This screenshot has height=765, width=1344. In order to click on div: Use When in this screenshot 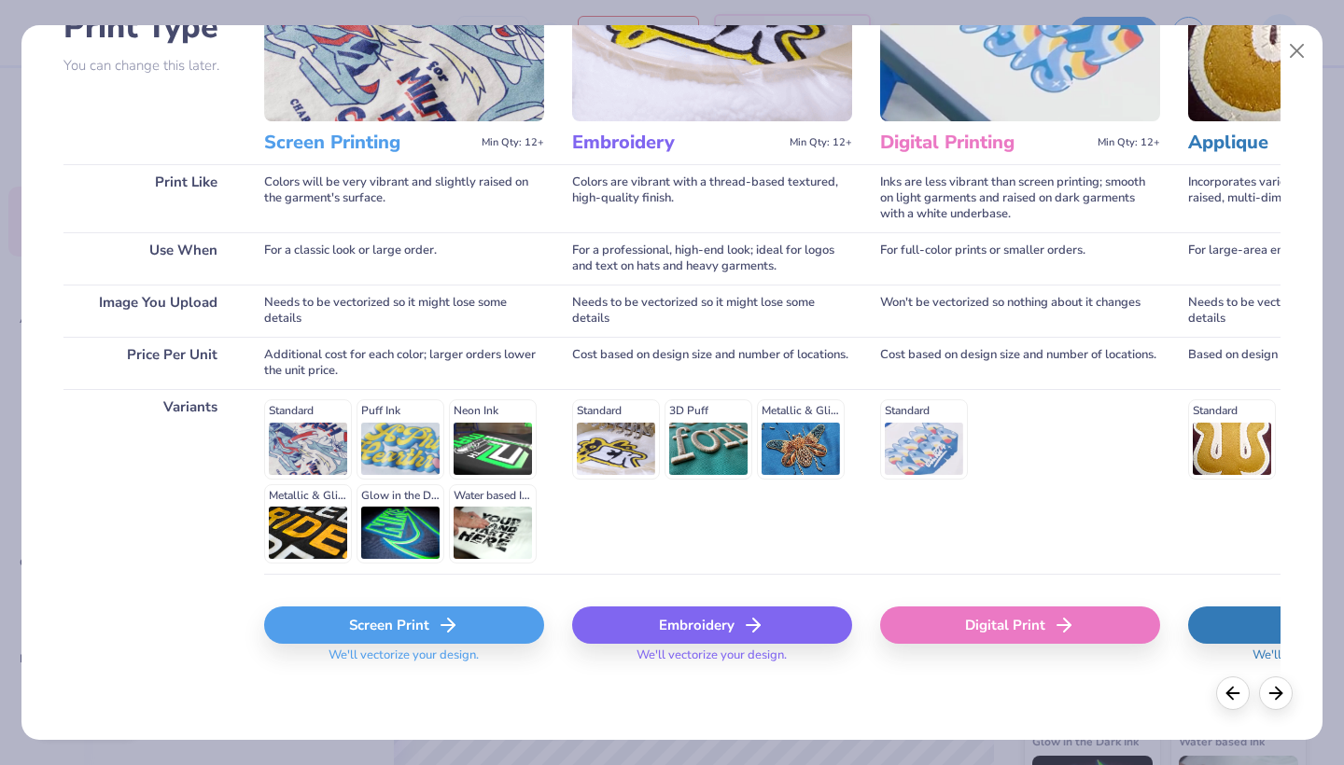, I will do `click(149, 259)`.